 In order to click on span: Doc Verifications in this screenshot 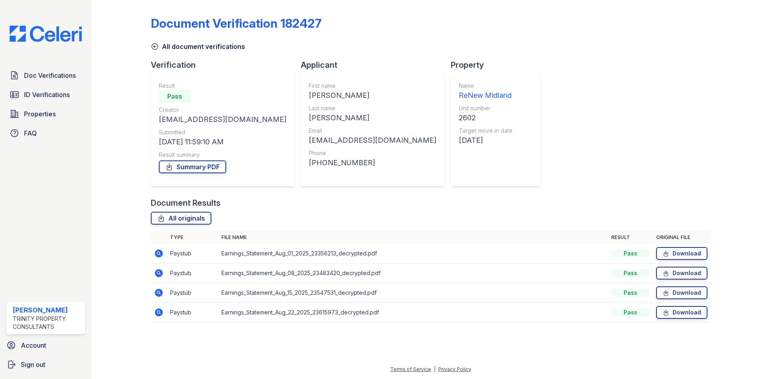, I will do `click(50, 75)`.